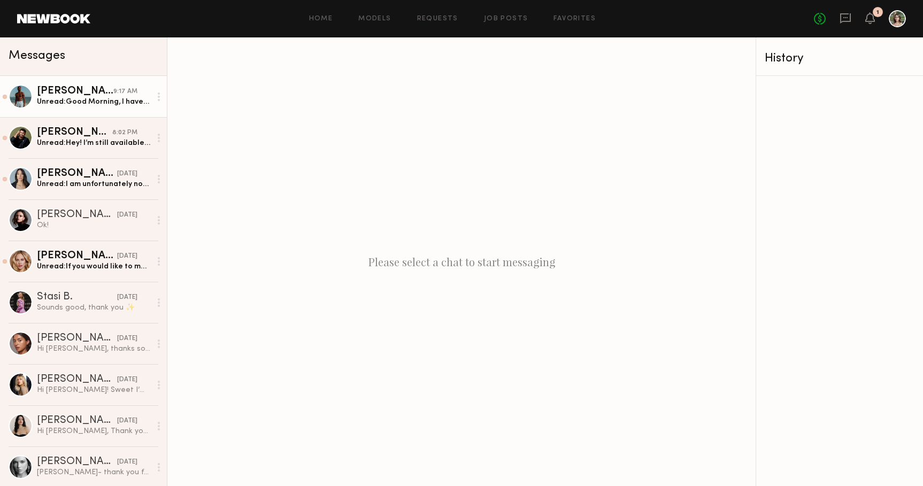  I want to click on div: Stasi B., so click(77, 297).